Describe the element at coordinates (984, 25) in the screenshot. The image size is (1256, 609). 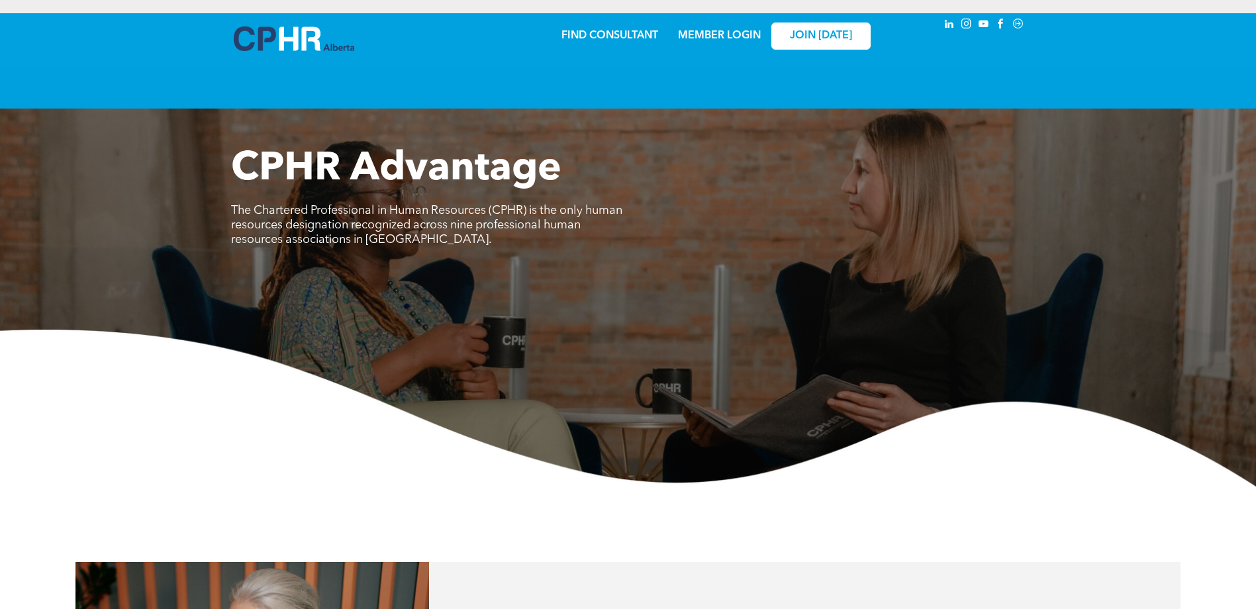
I see `a: youtube` at that location.